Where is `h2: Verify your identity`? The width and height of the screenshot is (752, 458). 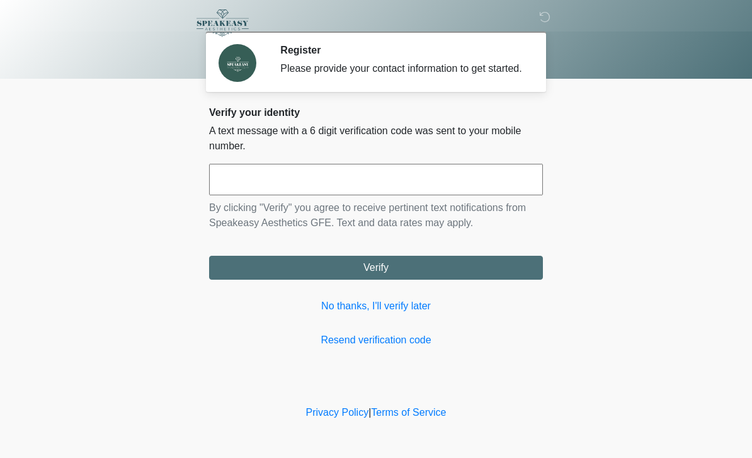 h2: Verify your identity is located at coordinates (376, 112).